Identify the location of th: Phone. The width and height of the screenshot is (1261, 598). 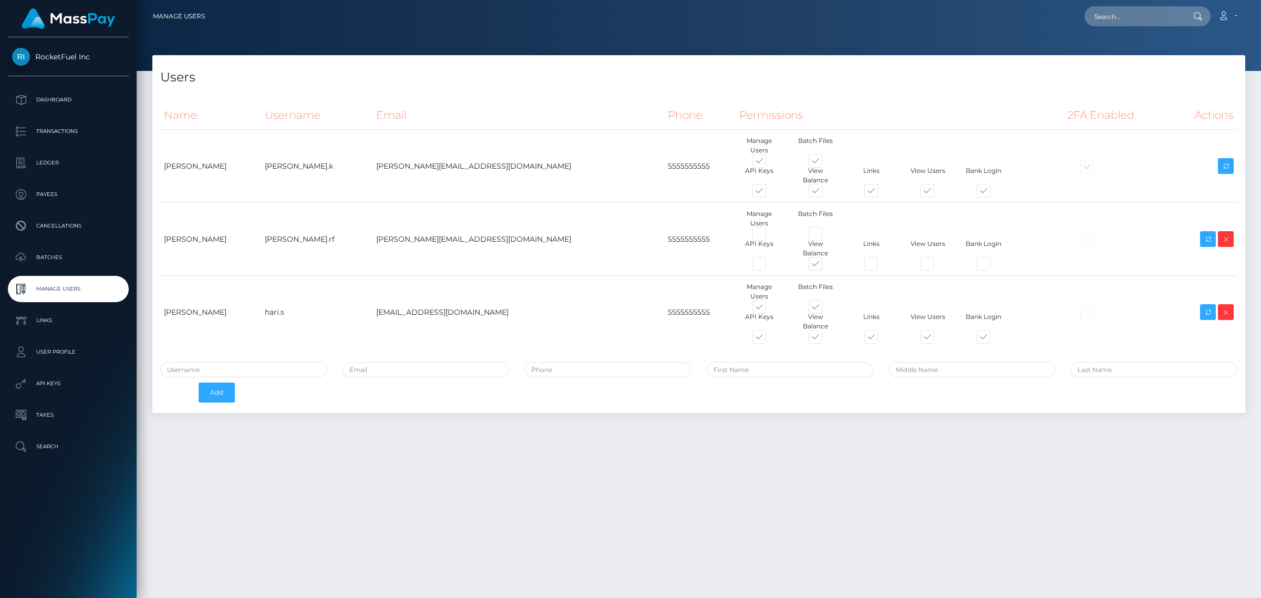
(700, 115).